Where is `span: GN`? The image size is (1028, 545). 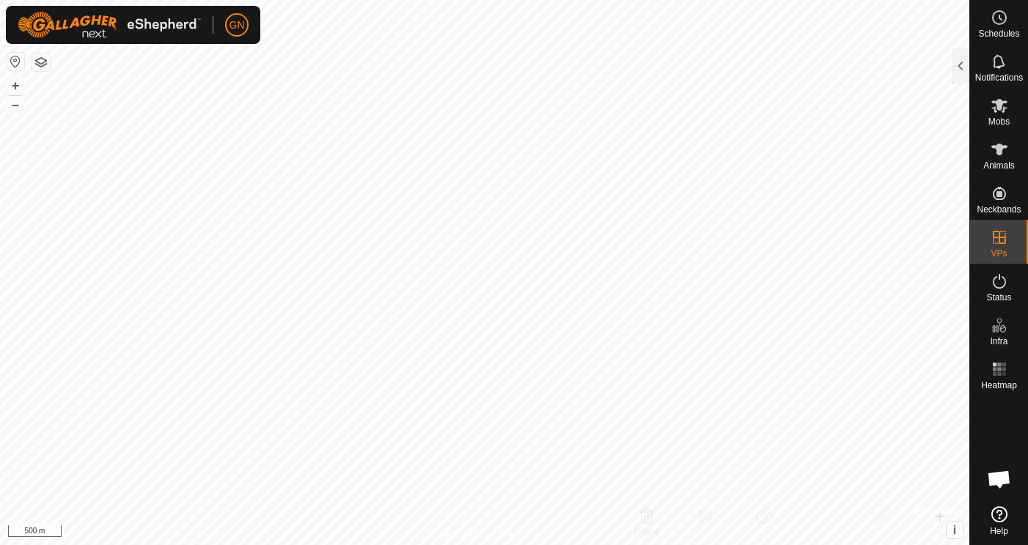 span: GN is located at coordinates (237, 25).